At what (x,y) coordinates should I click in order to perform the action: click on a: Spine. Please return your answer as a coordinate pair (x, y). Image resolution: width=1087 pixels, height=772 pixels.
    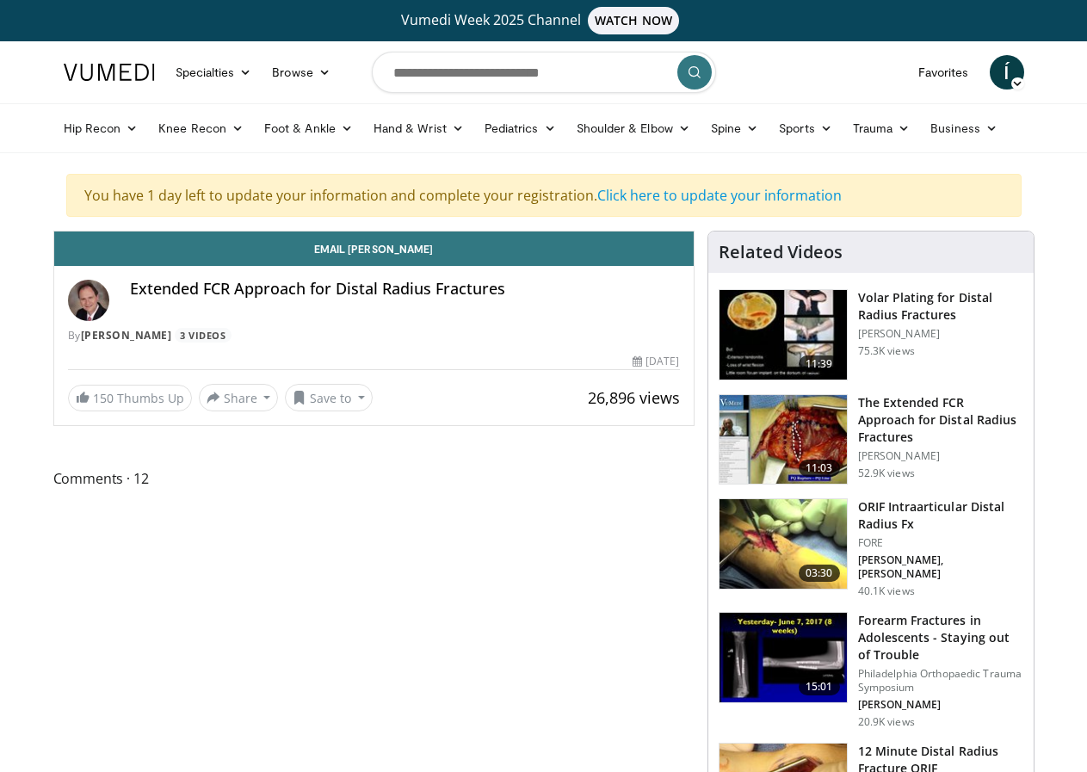
    Looking at the image, I should click on (734, 128).